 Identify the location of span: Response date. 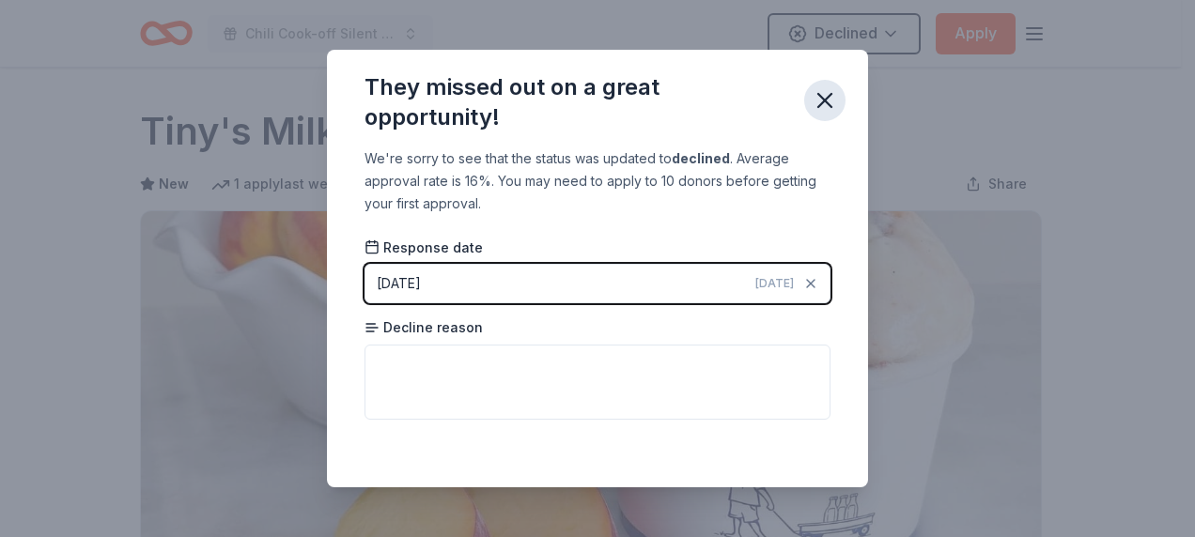
(424, 248).